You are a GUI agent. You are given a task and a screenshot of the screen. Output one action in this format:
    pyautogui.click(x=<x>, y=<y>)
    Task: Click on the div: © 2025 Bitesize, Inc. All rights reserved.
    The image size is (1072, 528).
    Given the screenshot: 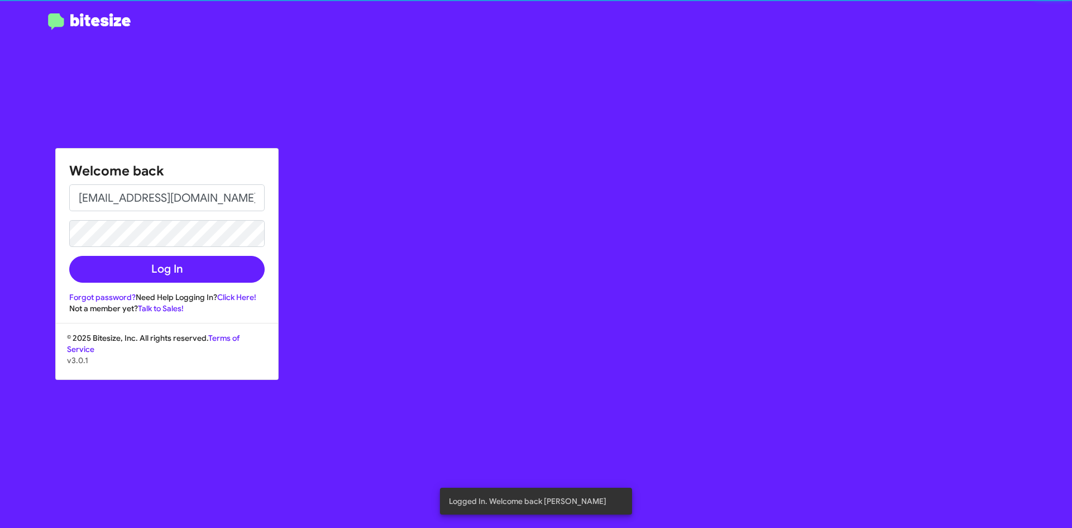 What is the action you would take?
    pyautogui.click(x=167, y=356)
    